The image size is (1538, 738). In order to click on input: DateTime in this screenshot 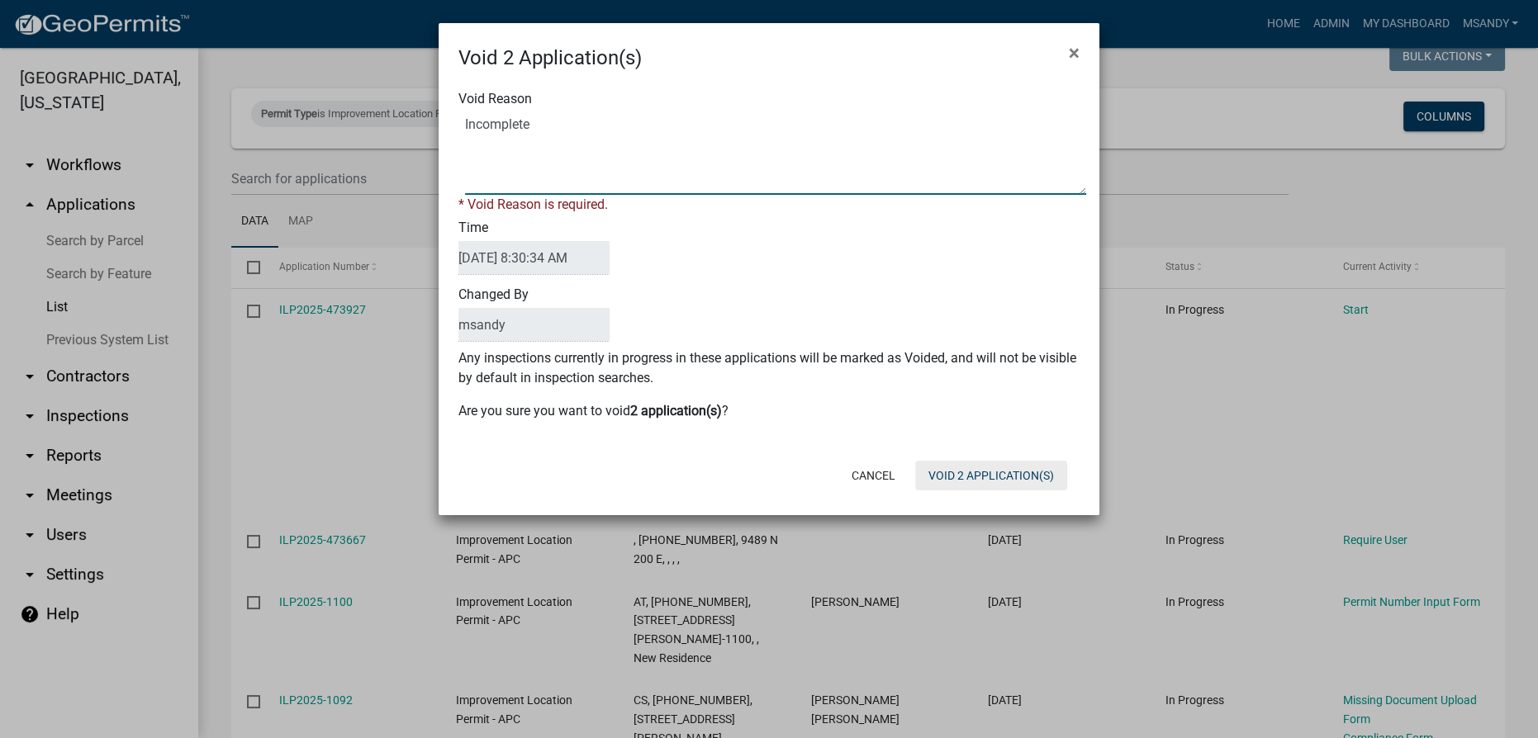, I will do `click(534, 258)`.